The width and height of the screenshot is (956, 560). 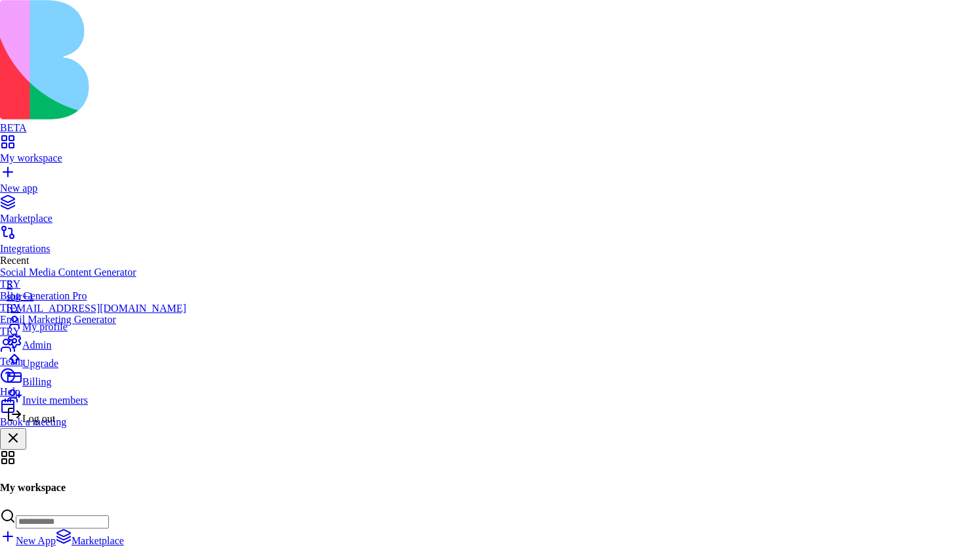 What do you see at coordinates (96, 379) in the screenshot?
I see `a: Billing` at bounding box center [96, 379].